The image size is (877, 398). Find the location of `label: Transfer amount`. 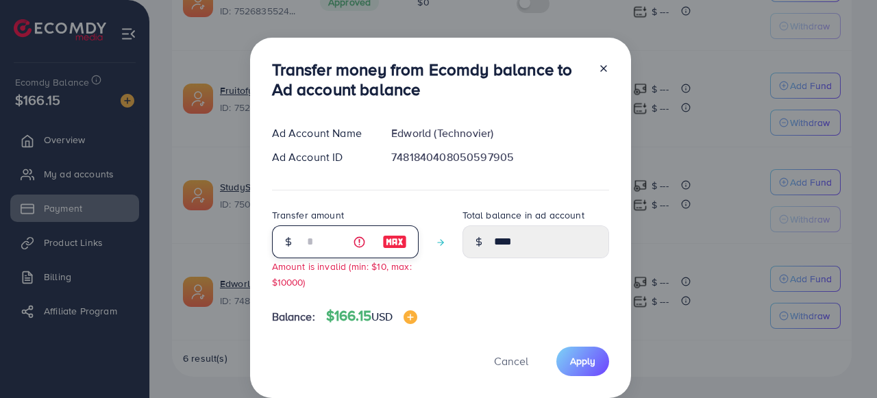

label: Transfer amount is located at coordinates (308, 215).